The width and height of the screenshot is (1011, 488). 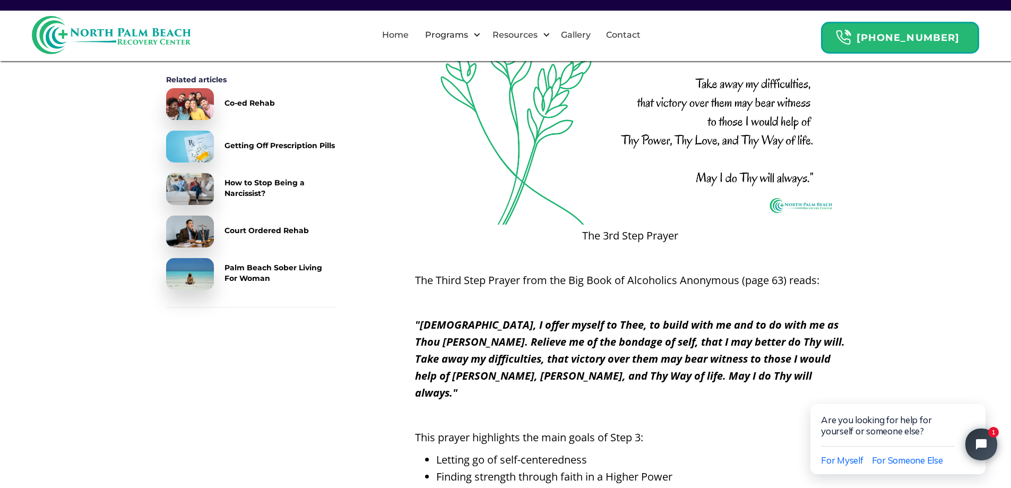 I want to click on li: Letting go of self-centeredness, so click(x=641, y=460).